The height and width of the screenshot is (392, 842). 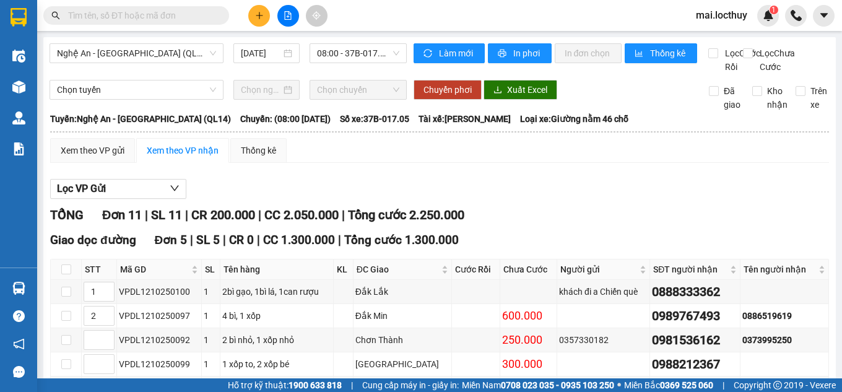 What do you see at coordinates (732, 98) in the screenshot?
I see `span: Đã giao` at bounding box center [732, 98].